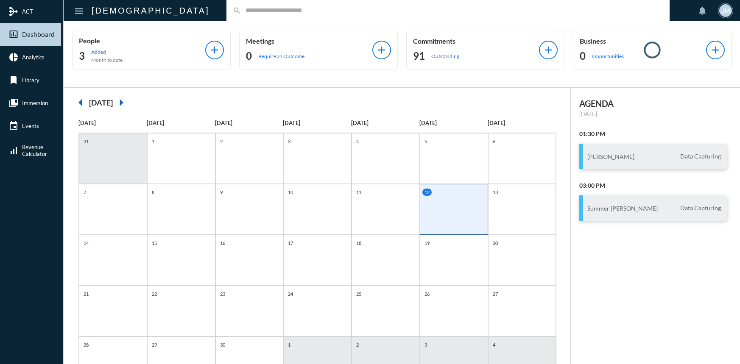 The height and width of the screenshot is (364, 740). What do you see at coordinates (281, 56) in the screenshot?
I see `p: Require an Outcome` at bounding box center [281, 56].